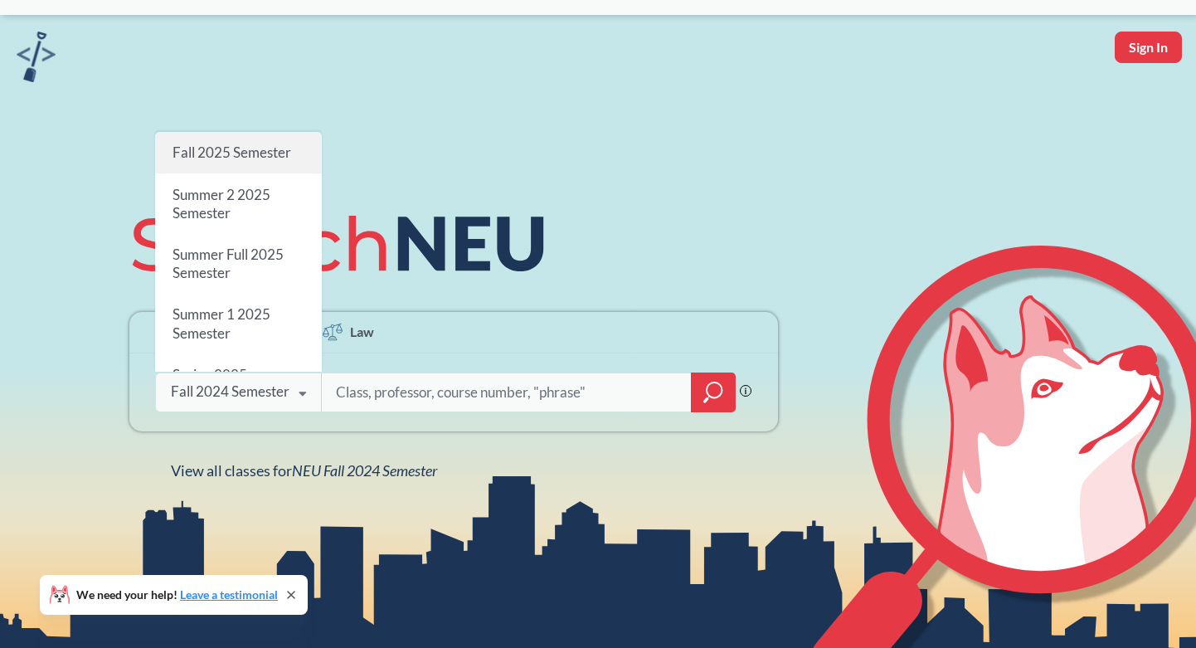 Image resolution: width=1196 pixels, height=648 pixels. I want to click on div: magnifying glass, so click(713, 392).